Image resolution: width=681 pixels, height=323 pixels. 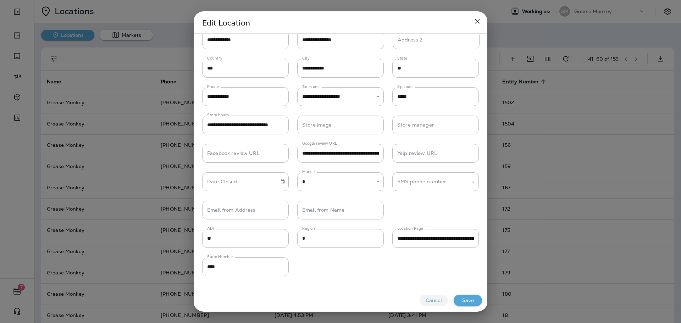 What do you see at coordinates (214, 58) in the screenshot?
I see `label: Country` at bounding box center [214, 58].